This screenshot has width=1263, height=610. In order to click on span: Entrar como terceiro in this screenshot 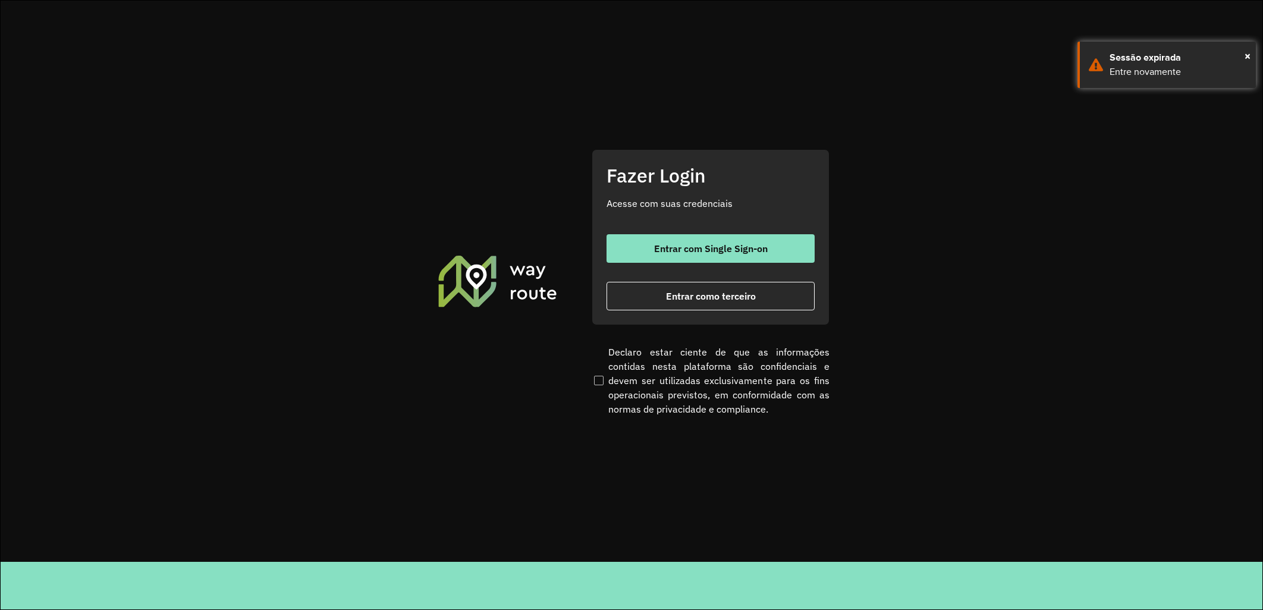, I will do `click(710, 296)`.